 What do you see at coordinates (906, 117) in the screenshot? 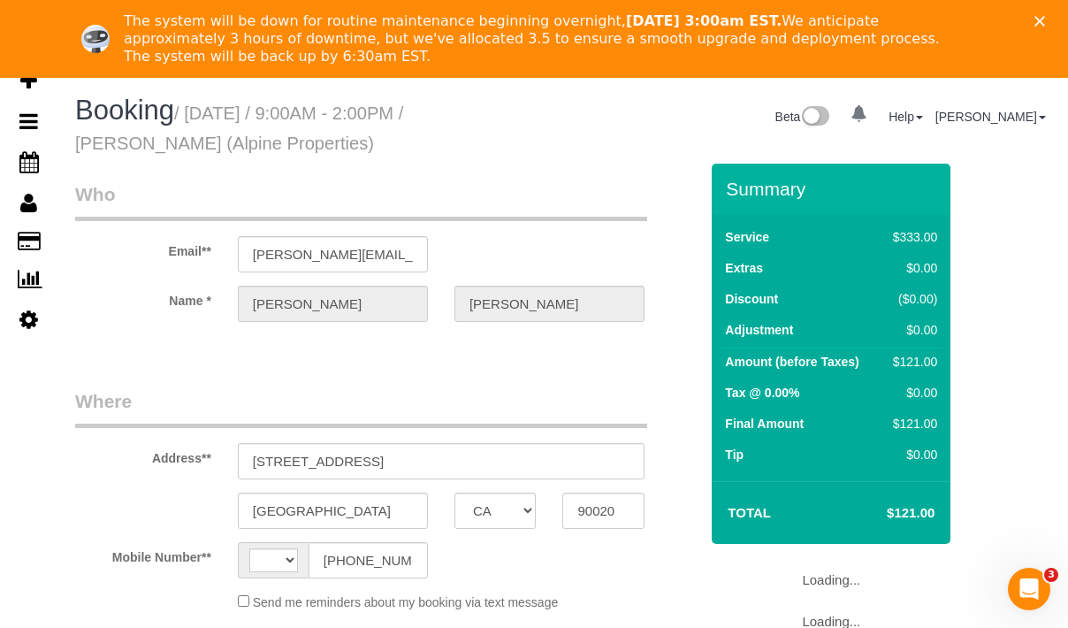
I see `a: Help` at bounding box center [906, 117].